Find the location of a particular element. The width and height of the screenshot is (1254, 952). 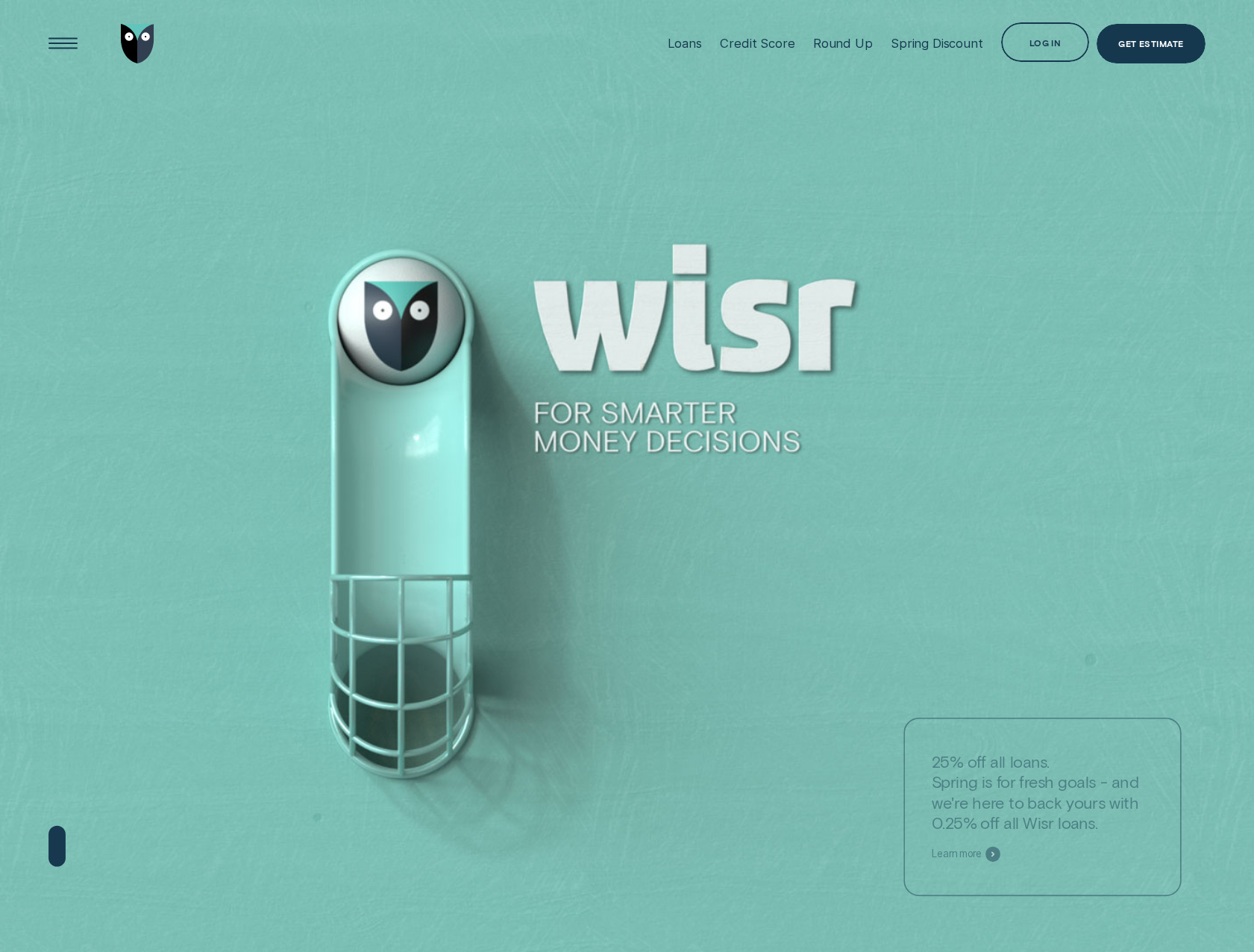

span: Learn more is located at coordinates (956, 853).